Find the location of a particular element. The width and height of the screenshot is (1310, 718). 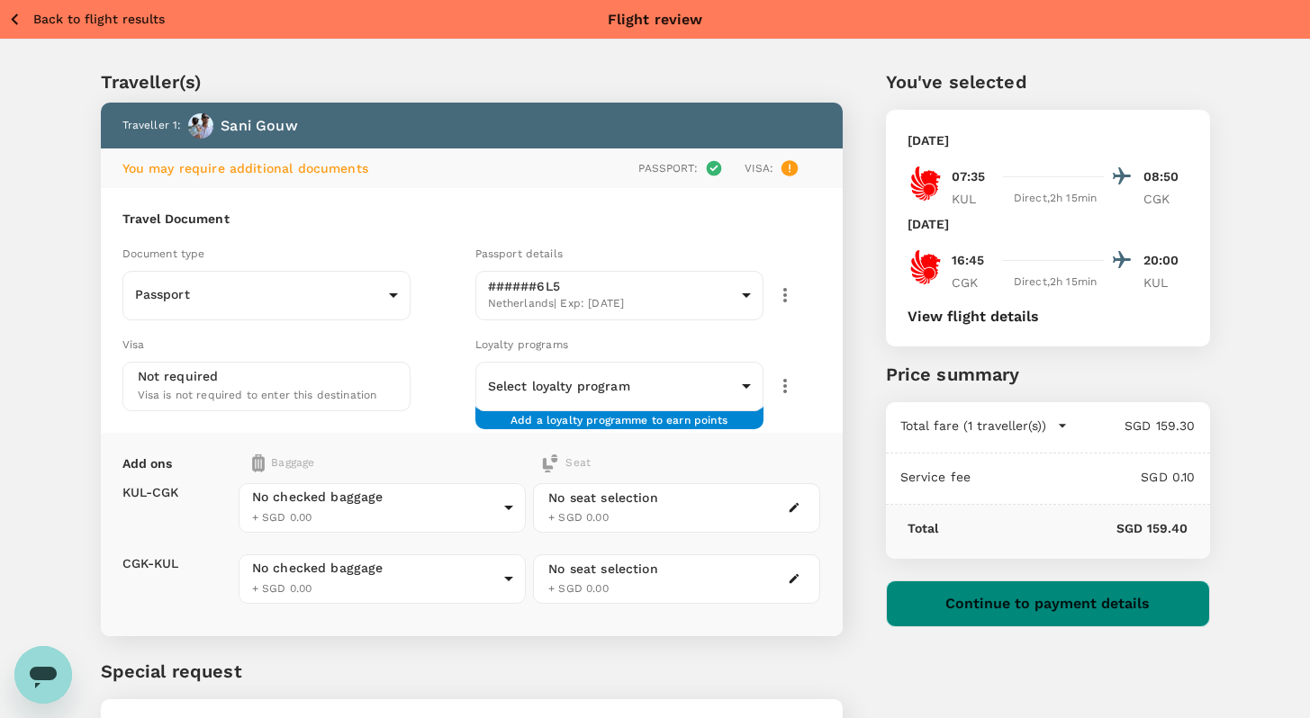

p: SGD 159.30 is located at coordinates (1131, 426).